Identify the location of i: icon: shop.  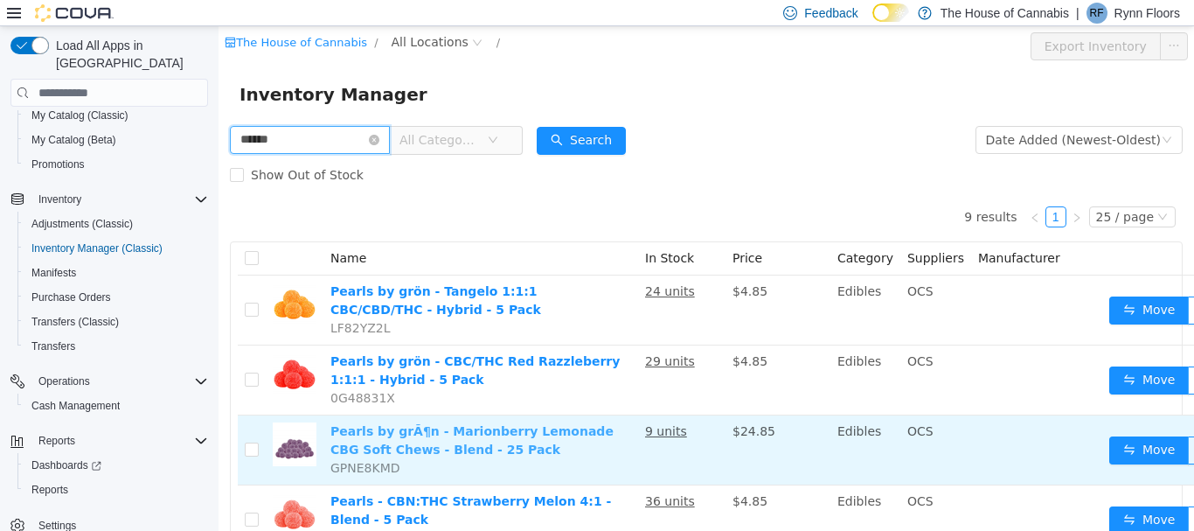
(11, 16).